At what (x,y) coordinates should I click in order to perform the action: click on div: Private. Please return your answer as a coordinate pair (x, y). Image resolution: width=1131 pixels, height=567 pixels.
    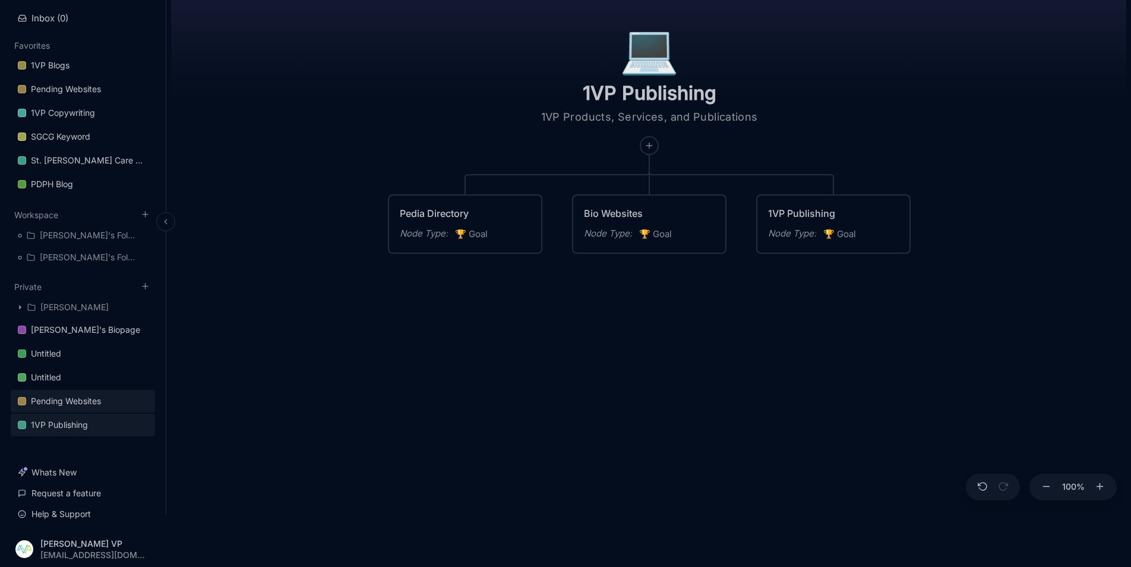
    Looking at the image, I should click on (83, 367).